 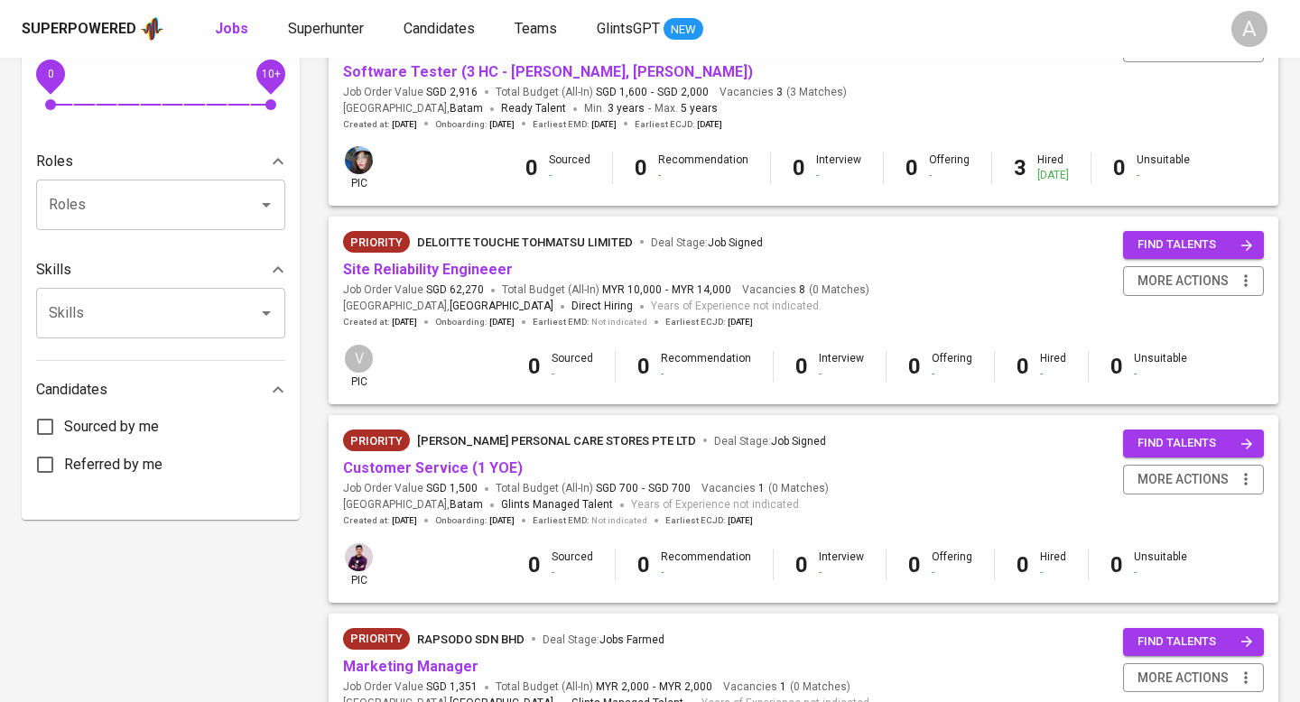 What do you see at coordinates (708, 521) in the screenshot?
I see `span: Earliest ECJD :` at bounding box center [708, 521].